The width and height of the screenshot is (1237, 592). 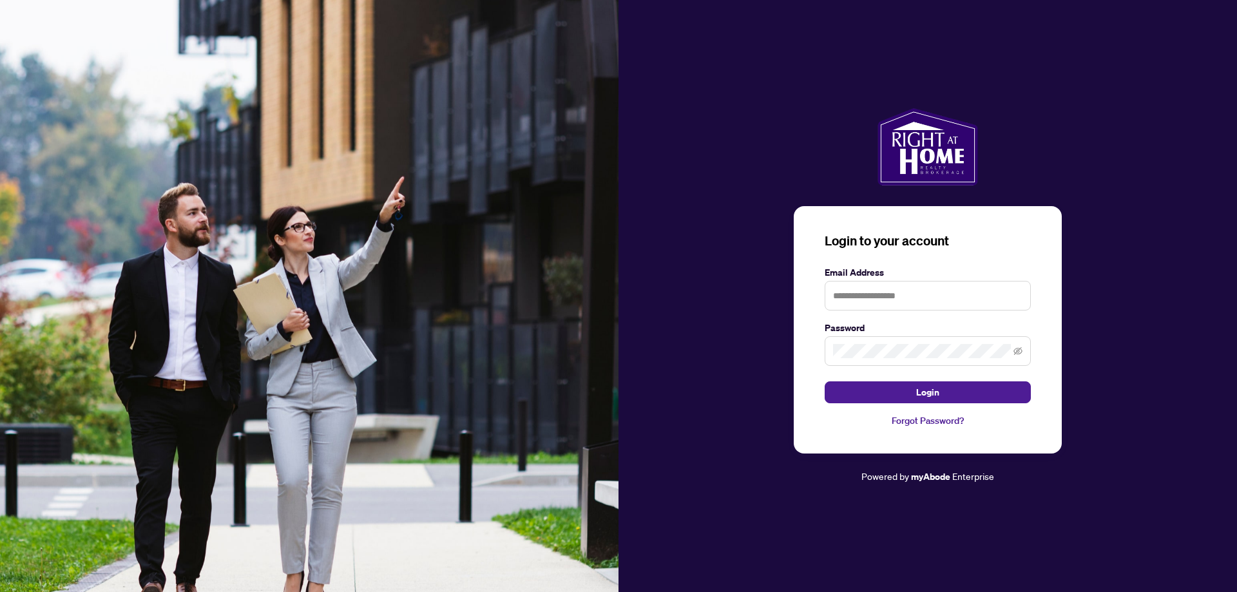 I want to click on h3: Login to your account, so click(x=928, y=241).